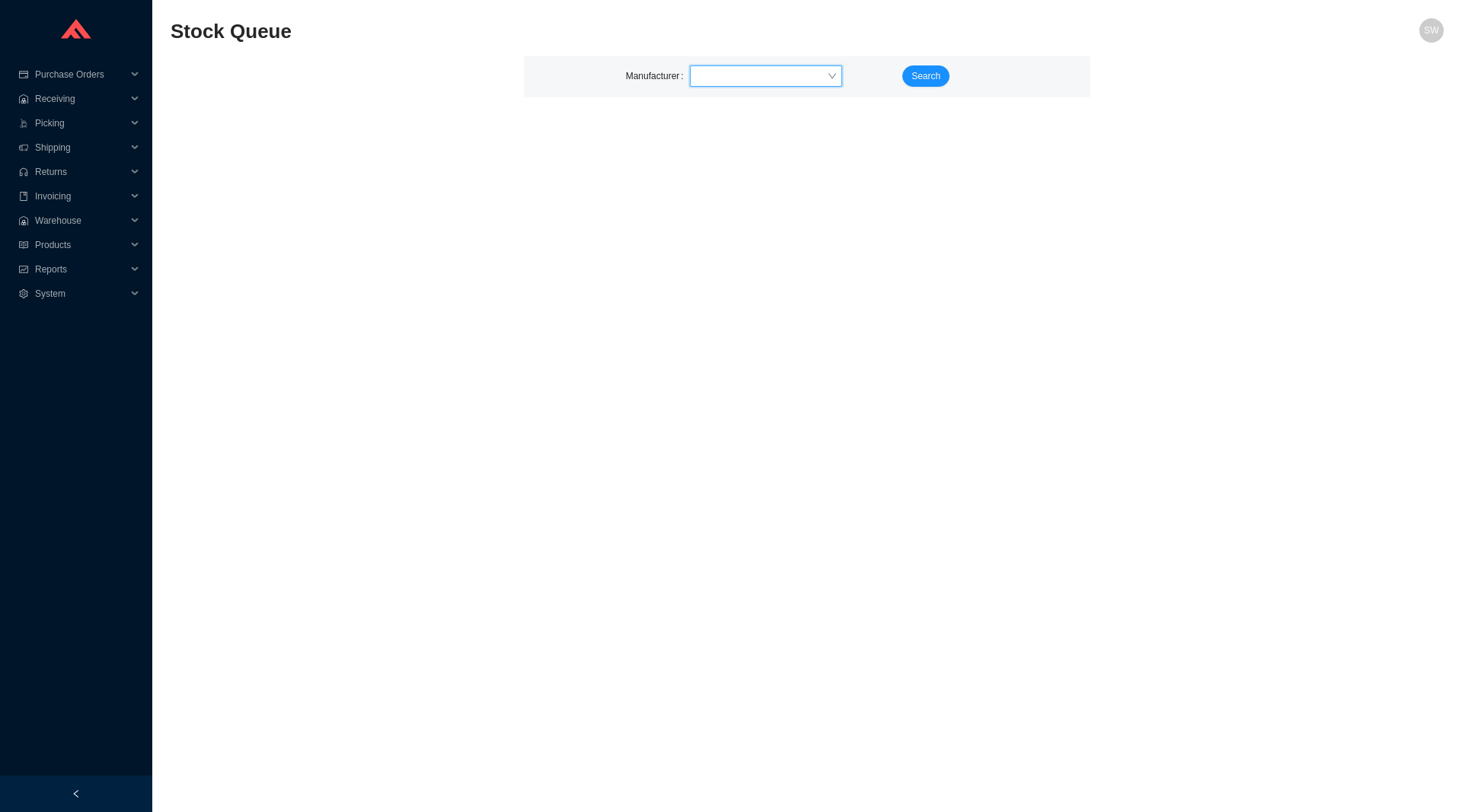 The width and height of the screenshot is (1462, 812). What do you see at coordinates (81, 147) in the screenshot?
I see `span: Shipping` at bounding box center [81, 147].